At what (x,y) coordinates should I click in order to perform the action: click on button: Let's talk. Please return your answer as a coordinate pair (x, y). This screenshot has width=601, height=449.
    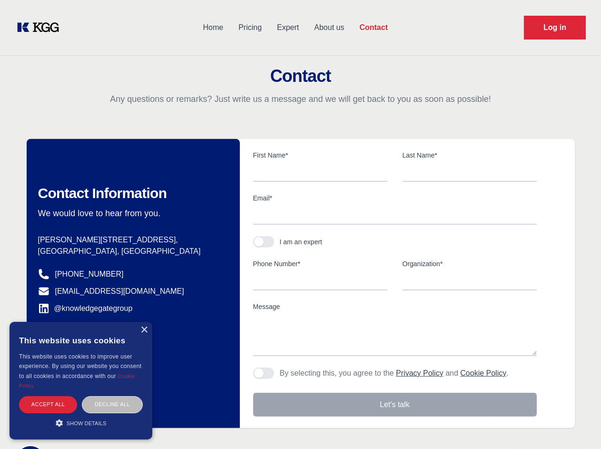
    Looking at the image, I should click on (395, 405).